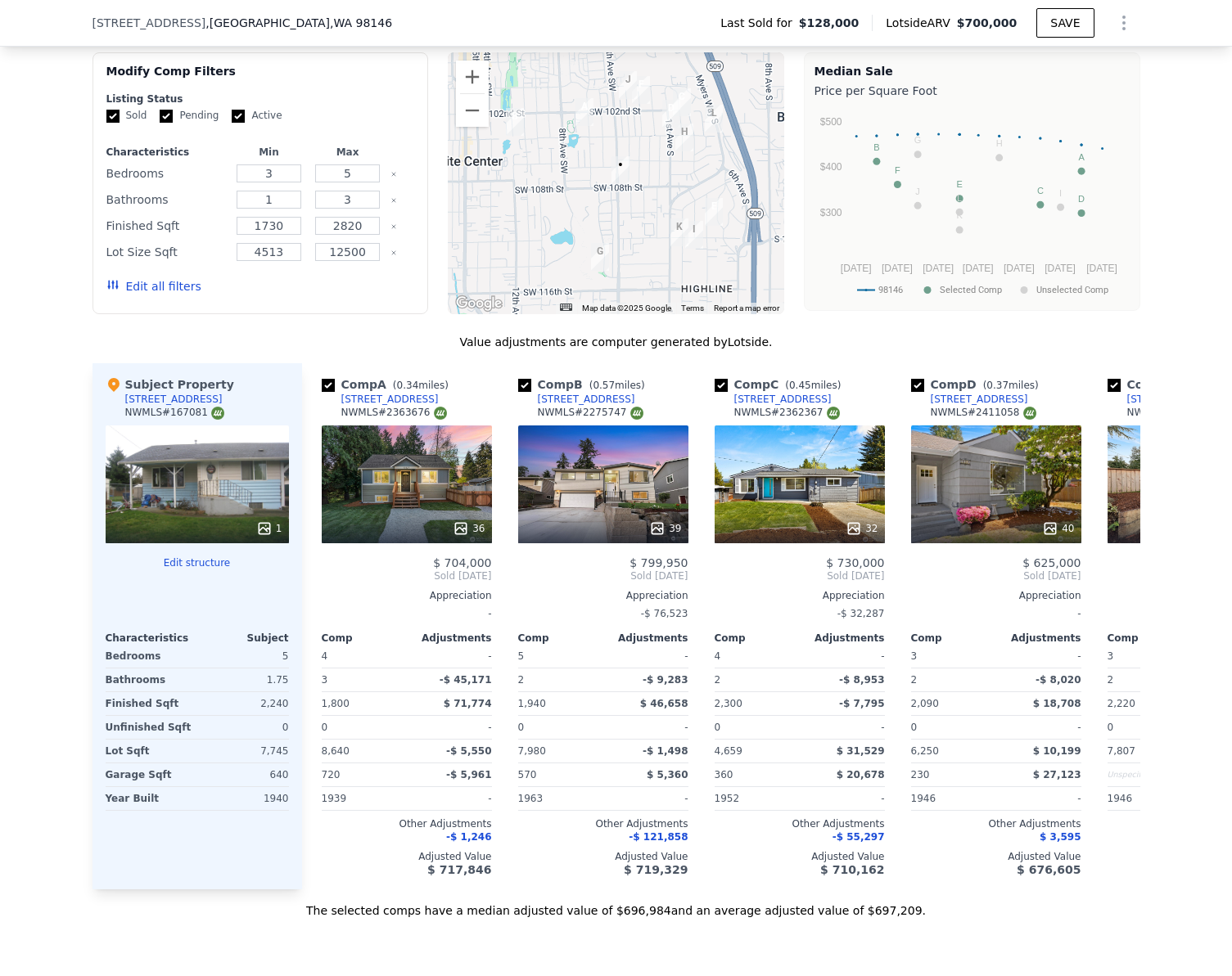 Image resolution: width=1232 pixels, height=976 pixels. I want to click on span: Map data ©2025 Google, so click(626, 307).